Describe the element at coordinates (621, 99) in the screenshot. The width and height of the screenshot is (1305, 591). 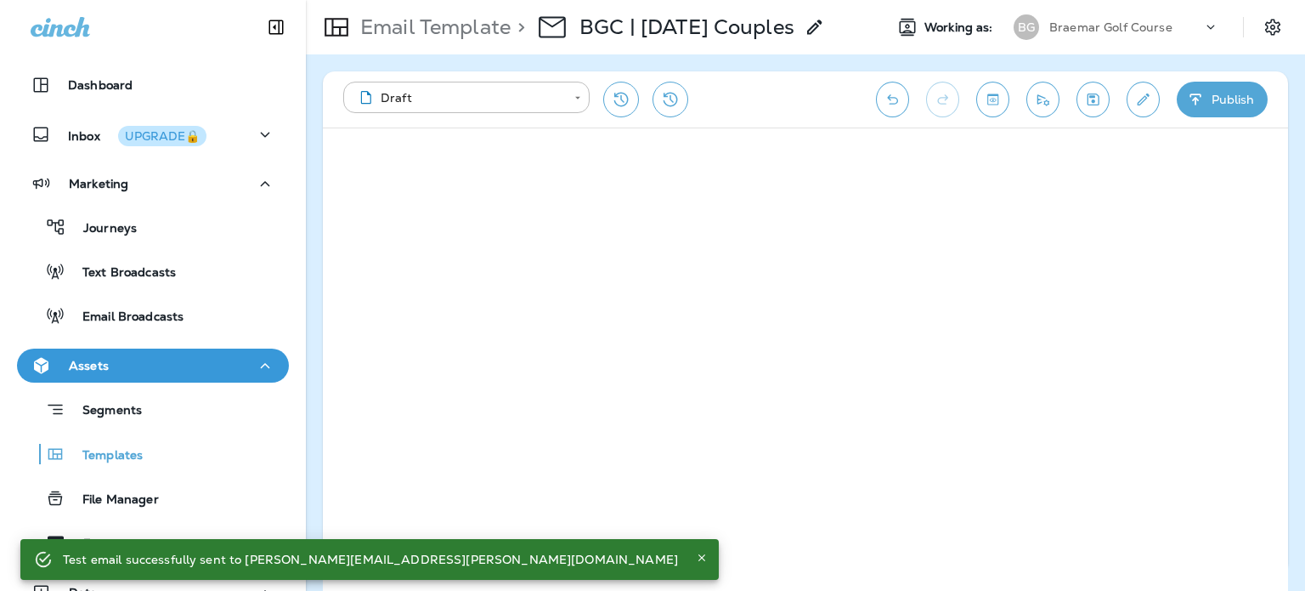
I see `button: Restore from previous version` at that location.